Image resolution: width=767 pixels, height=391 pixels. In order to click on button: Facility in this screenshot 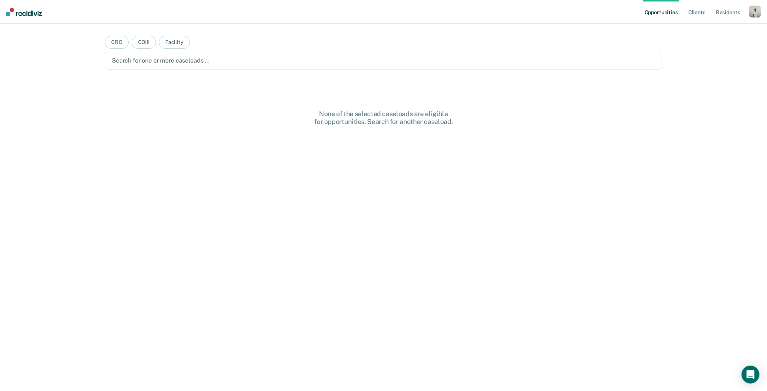, I will do `click(174, 42)`.